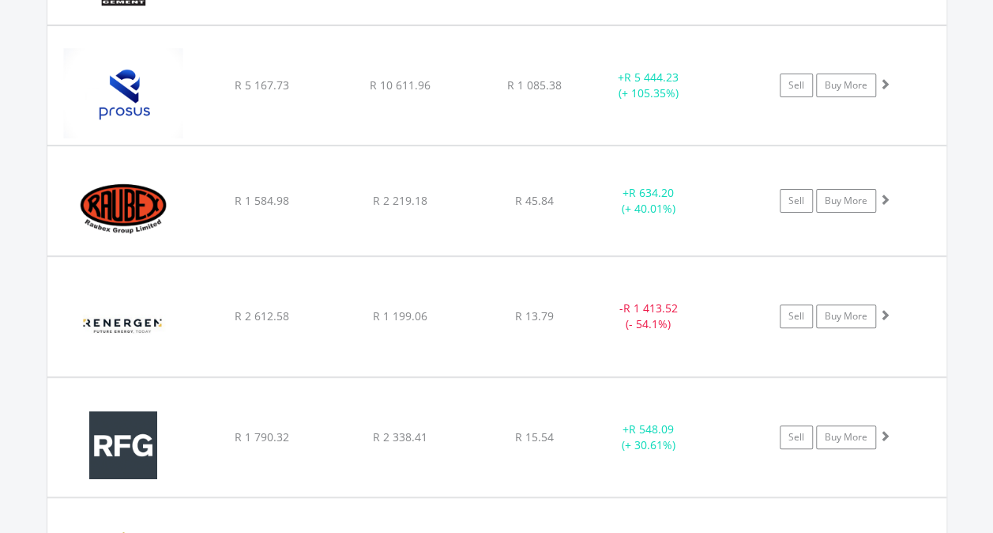  What do you see at coordinates (651, 192) in the screenshot?
I see `span: R 634.20` at bounding box center [651, 192].